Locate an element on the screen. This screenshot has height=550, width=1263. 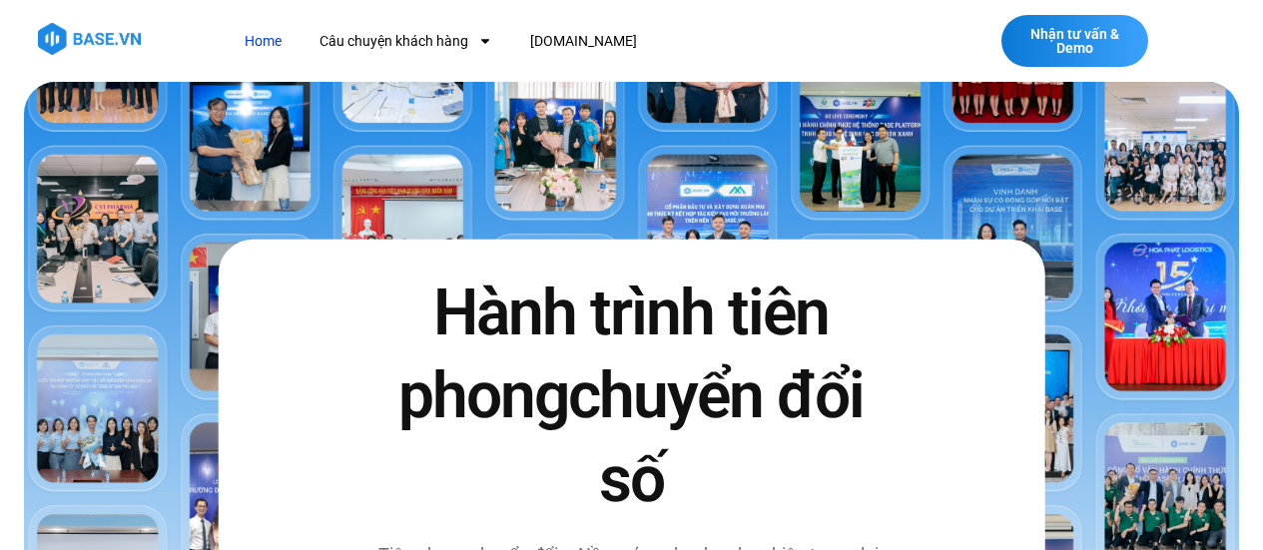
a: Home is located at coordinates (263, 41).